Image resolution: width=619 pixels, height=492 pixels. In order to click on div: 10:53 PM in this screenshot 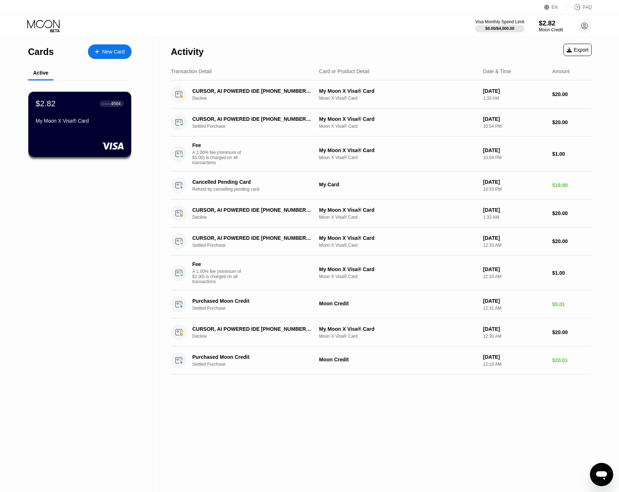, I will do `click(515, 189)`.